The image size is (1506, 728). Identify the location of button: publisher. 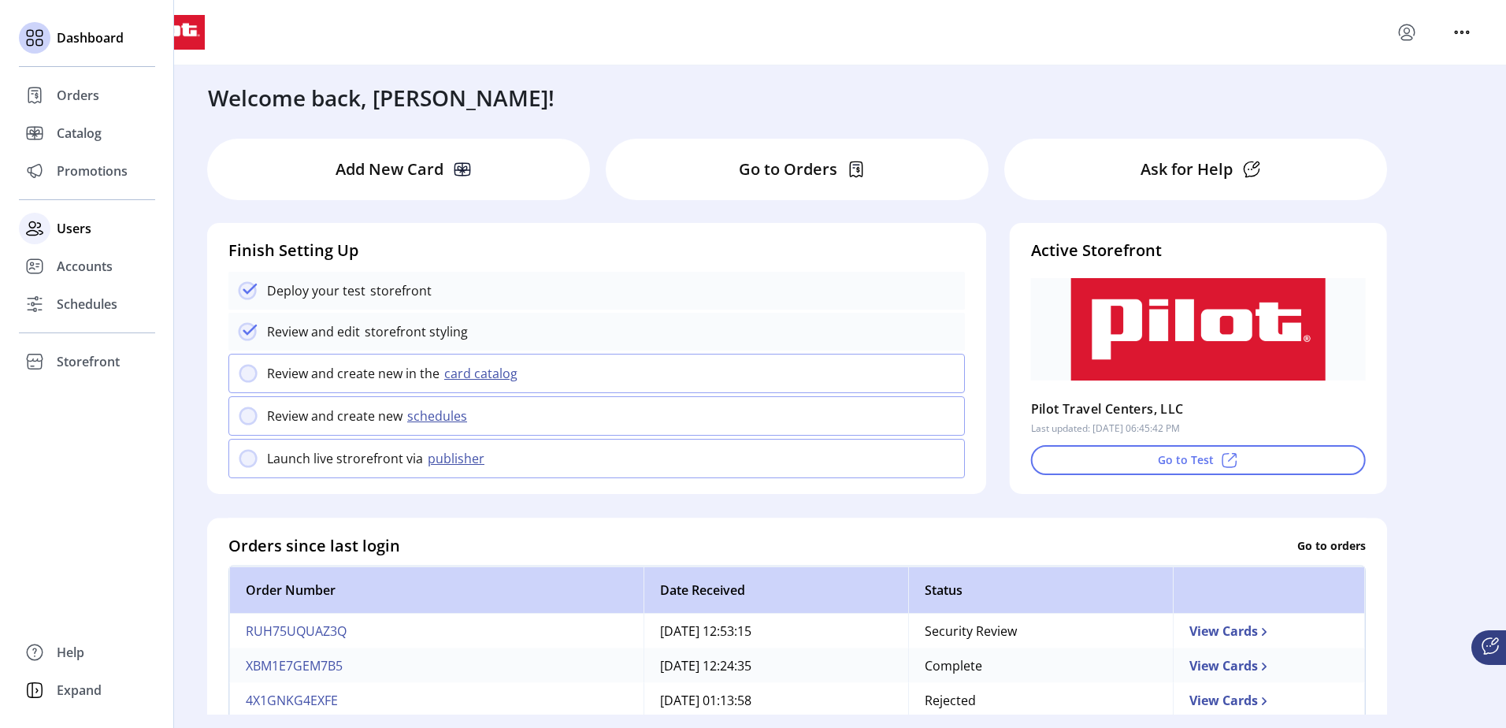
(458, 458).